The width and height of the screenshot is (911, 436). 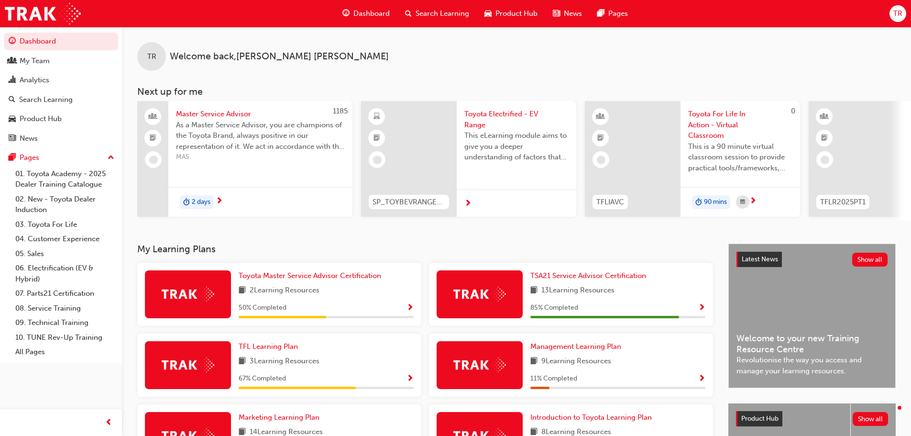 I want to click on a: 08. Service Training, so click(x=65, y=308).